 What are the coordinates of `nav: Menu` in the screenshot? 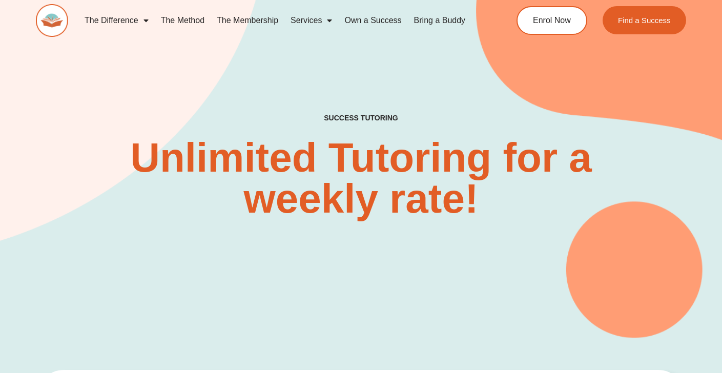 It's located at (279, 21).